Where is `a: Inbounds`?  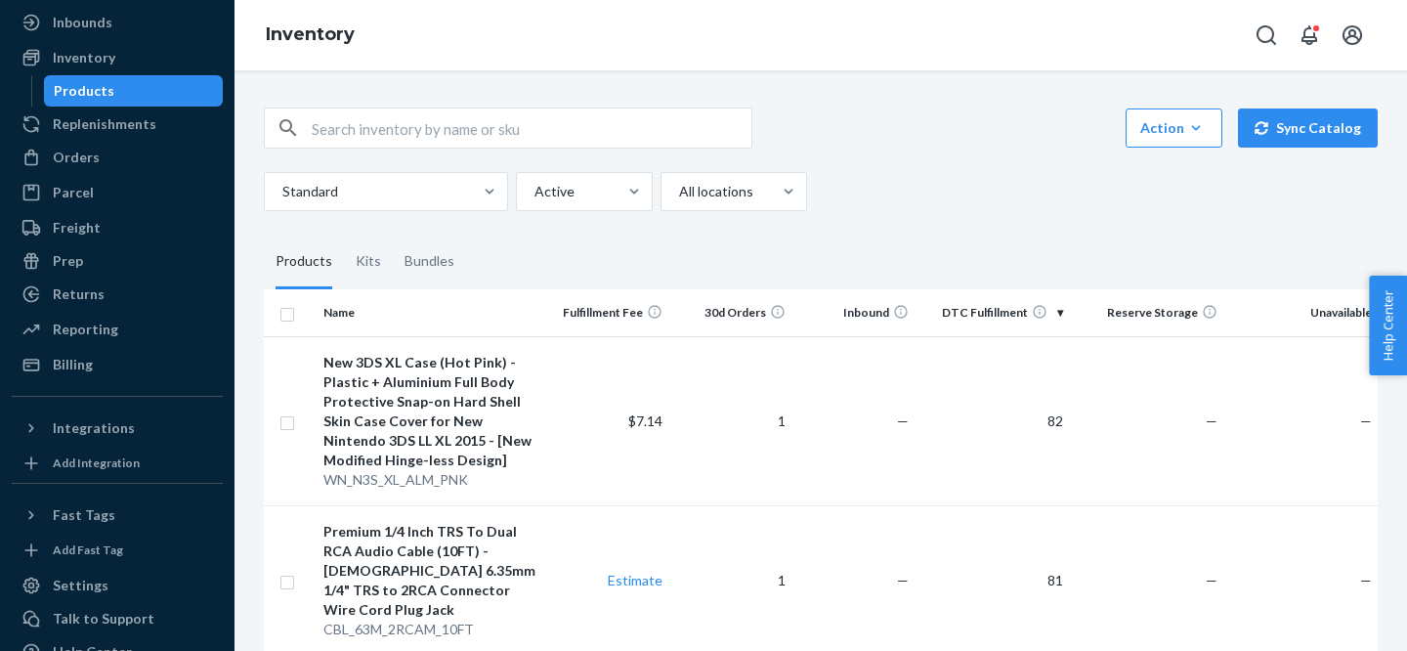 a: Inbounds is located at coordinates (117, 22).